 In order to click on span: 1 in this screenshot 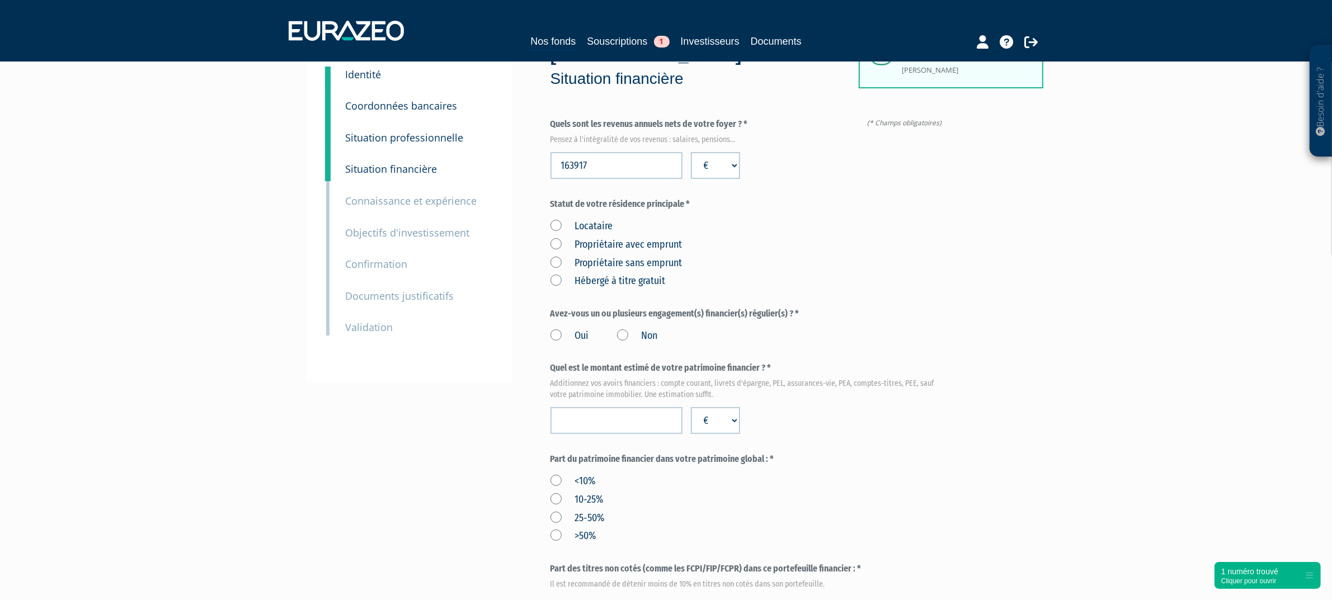, I will do `click(662, 41)`.